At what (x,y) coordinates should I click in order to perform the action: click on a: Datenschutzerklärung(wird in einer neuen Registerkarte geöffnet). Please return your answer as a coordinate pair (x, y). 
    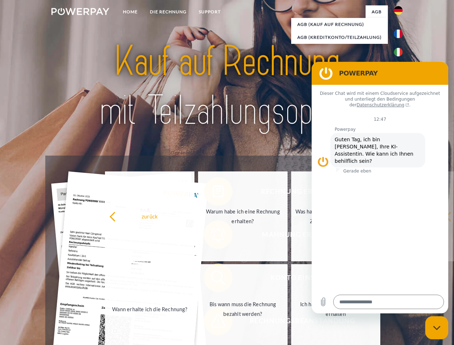
    Looking at the image, I should click on (71, 43).